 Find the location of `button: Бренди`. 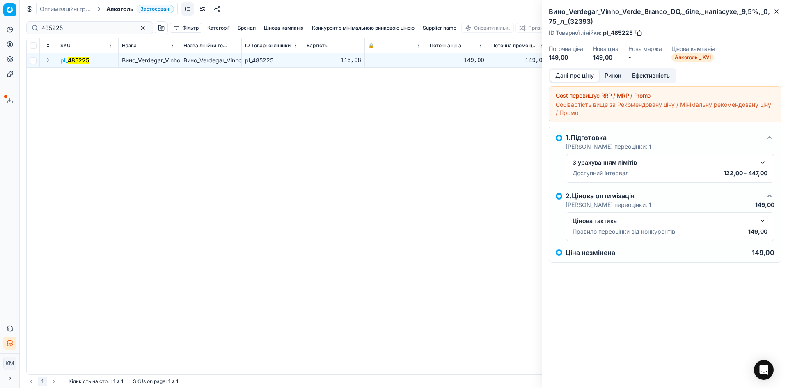

button: Бренди is located at coordinates (247, 28).